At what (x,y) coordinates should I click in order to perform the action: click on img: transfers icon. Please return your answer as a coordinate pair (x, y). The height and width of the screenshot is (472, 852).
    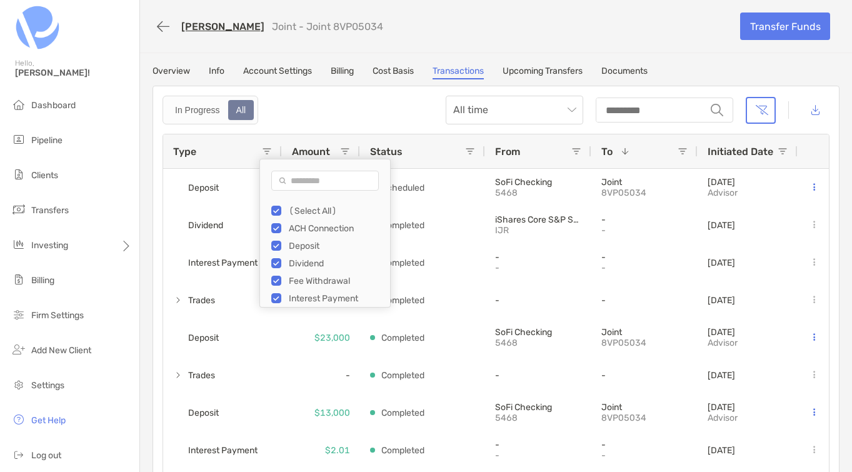
    Looking at the image, I should click on (19, 209).